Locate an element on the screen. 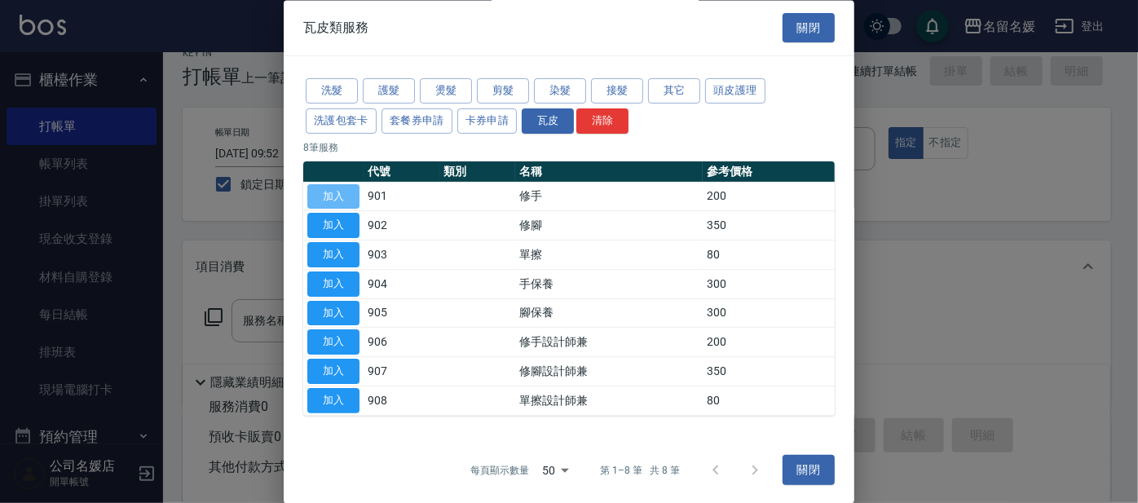 This screenshot has height=503, width=1138. p: 第 1–8 筆 共 8 筆 is located at coordinates (640, 471).